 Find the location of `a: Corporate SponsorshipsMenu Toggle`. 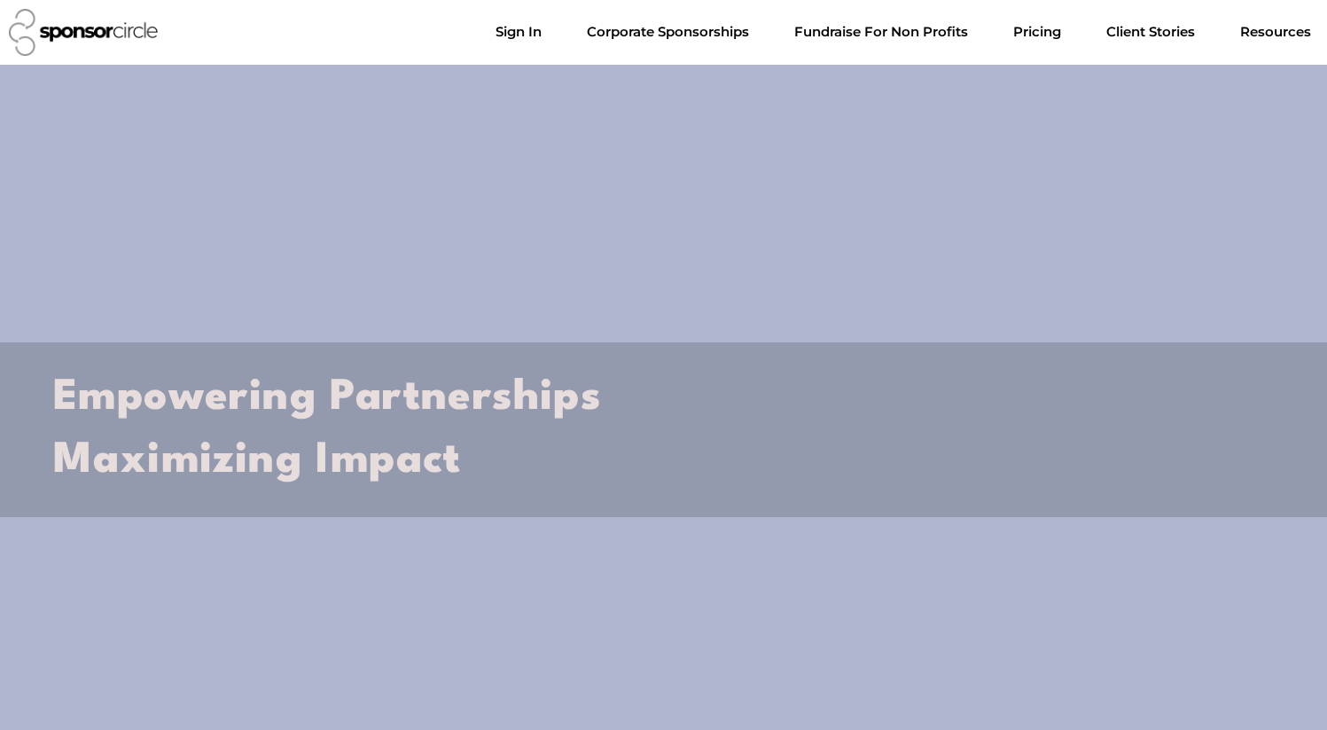

a: Corporate SponsorshipsMenu Toggle is located at coordinates (668, 32).